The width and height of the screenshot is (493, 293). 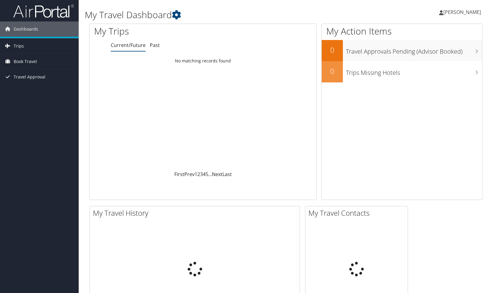 What do you see at coordinates (414, 71) in the screenshot?
I see `h3: Trips Missing Hotels` at bounding box center [414, 71].